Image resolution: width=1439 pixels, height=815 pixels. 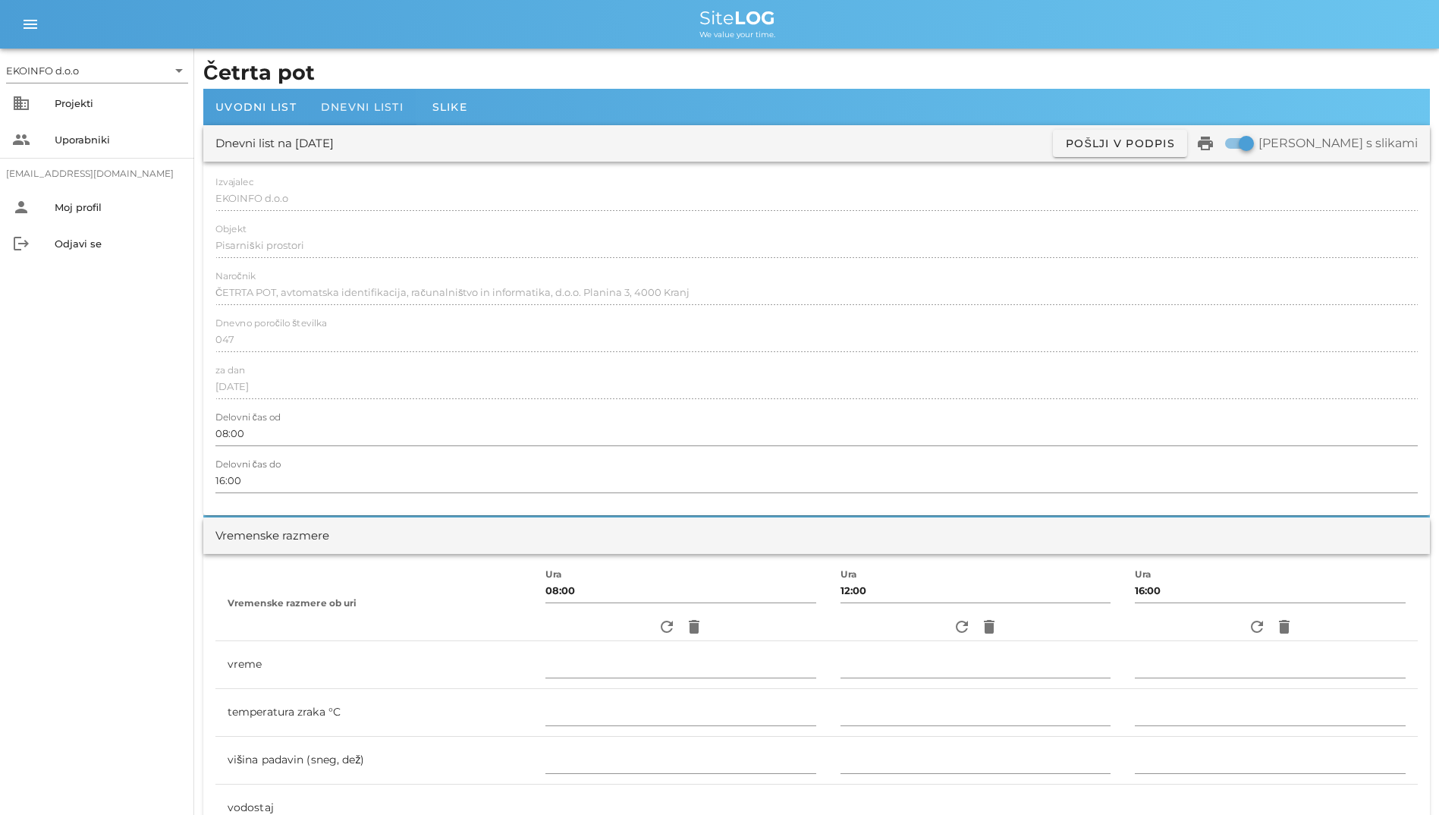 What do you see at coordinates (1119, 143) in the screenshot?
I see `span: Pošlji v podpis` at bounding box center [1119, 143].